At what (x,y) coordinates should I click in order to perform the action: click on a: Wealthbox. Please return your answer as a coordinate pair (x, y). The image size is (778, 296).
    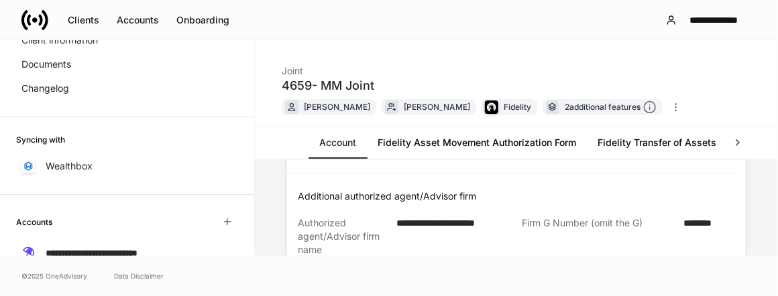
    Looking at the image, I should click on (127, 166).